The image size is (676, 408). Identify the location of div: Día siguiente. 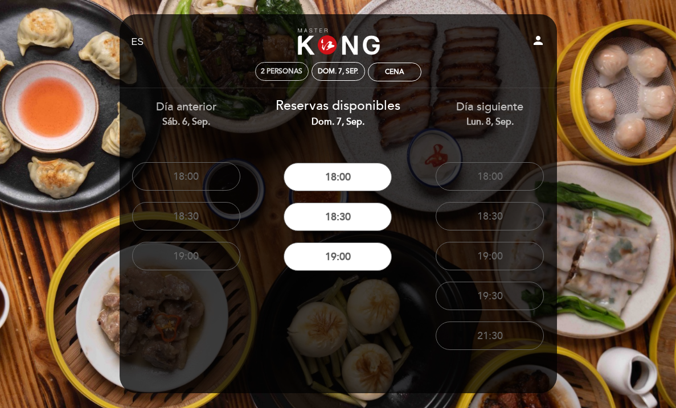
(489, 113).